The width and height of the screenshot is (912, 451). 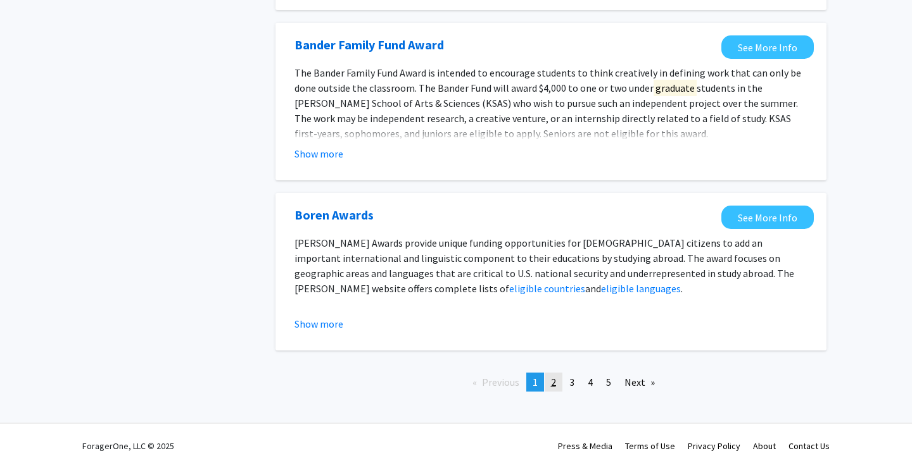 What do you see at coordinates (547, 289) in the screenshot?
I see `a: eligible countries` at bounding box center [547, 289].